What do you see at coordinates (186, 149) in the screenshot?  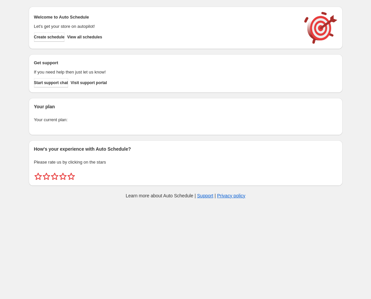 I see `h2: How's your experience with Auto Schedule?` at bounding box center [186, 149].